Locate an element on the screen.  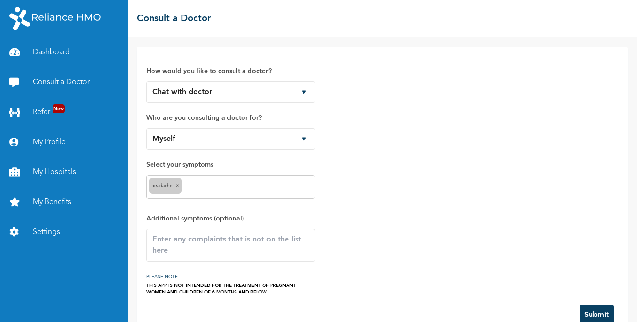
label: Additional symptoms (optional) is located at coordinates (231, 219).